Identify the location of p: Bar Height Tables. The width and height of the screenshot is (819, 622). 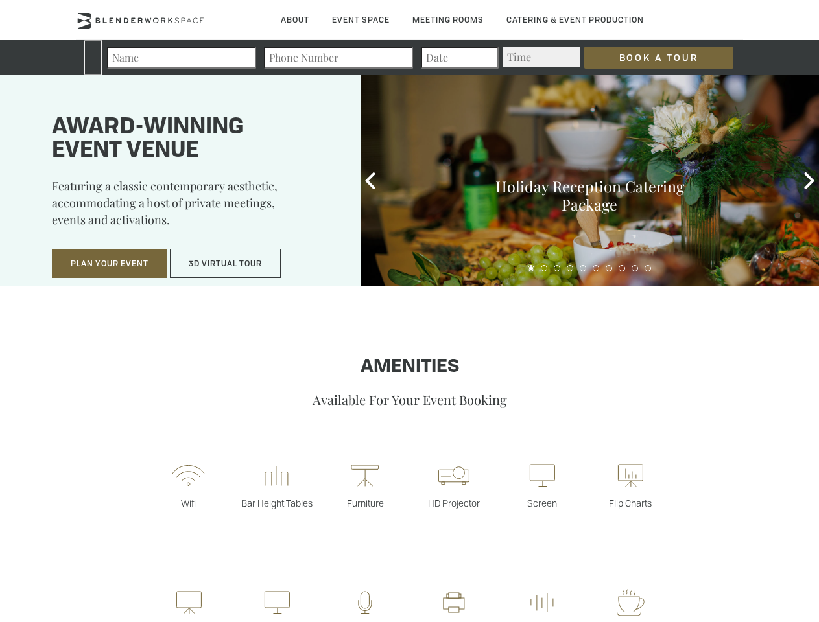
(277, 503).